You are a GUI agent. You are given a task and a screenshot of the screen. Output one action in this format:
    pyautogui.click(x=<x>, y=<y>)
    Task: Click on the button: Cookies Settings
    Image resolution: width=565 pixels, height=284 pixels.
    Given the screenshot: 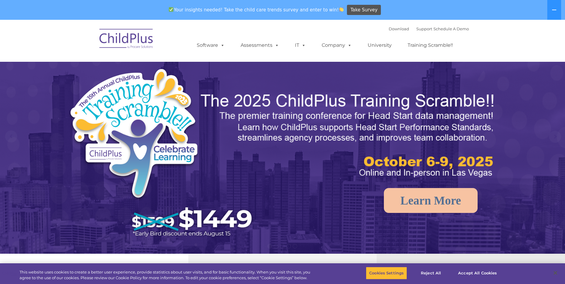 What is the action you would take?
    pyautogui.click(x=386, y=274)
    